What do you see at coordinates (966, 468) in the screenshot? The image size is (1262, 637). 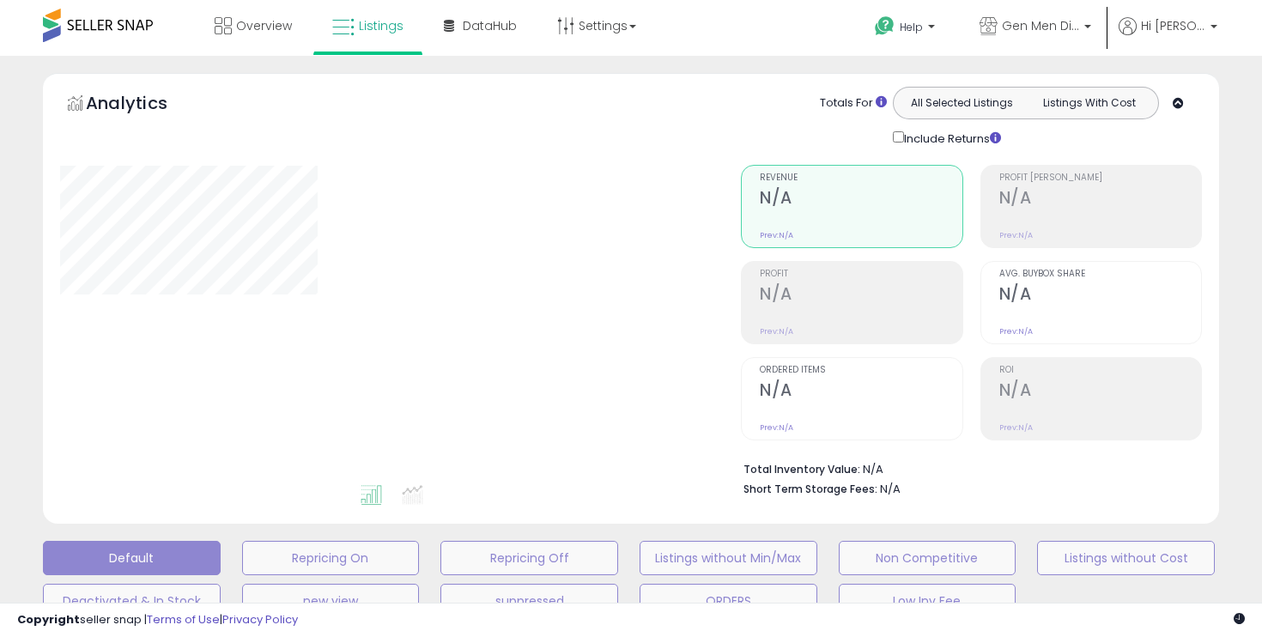 I see `li: N/A` at bounding box center [966, 468].